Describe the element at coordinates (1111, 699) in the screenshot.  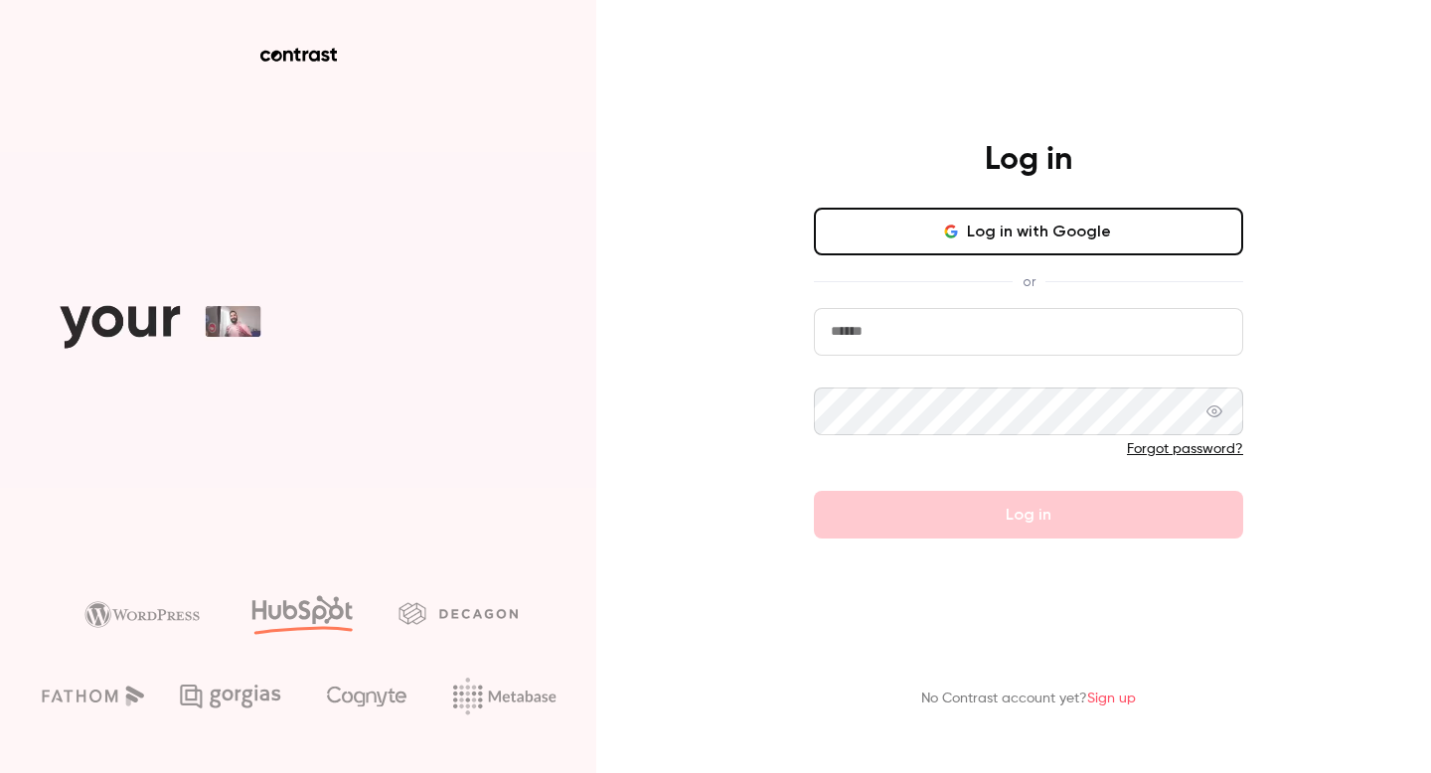
I see `a: Sign up` at that location.